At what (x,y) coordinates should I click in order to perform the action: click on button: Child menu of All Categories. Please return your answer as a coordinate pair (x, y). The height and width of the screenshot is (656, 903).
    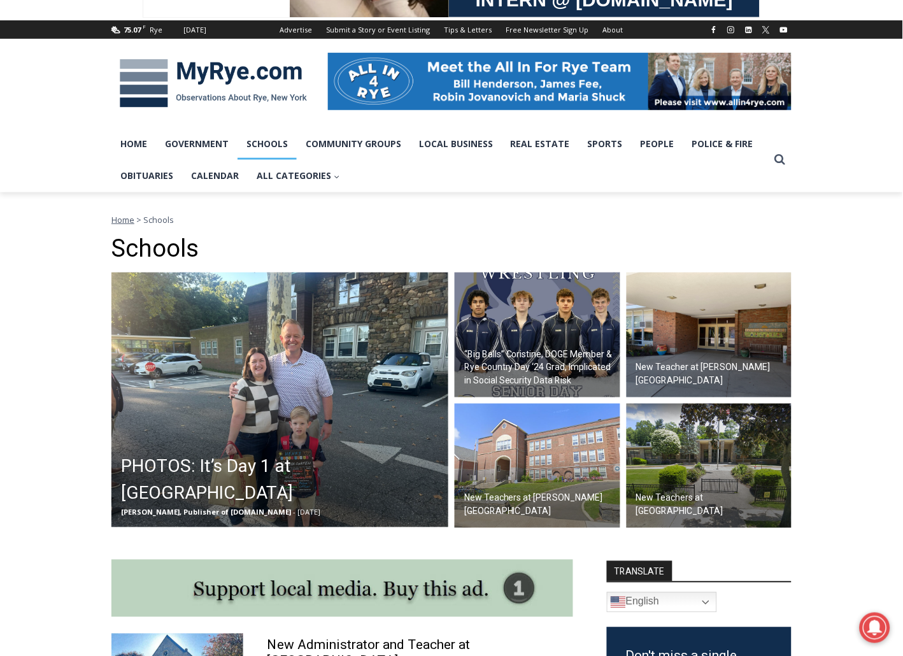
    Looking at the image, I should click on (298, 176).